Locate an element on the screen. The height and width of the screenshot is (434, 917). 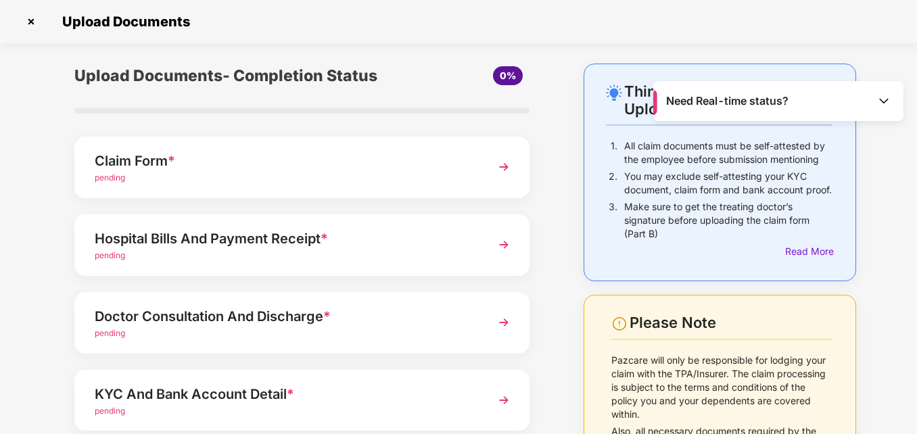
div: Claim Form is located at coordinates (284, 161).